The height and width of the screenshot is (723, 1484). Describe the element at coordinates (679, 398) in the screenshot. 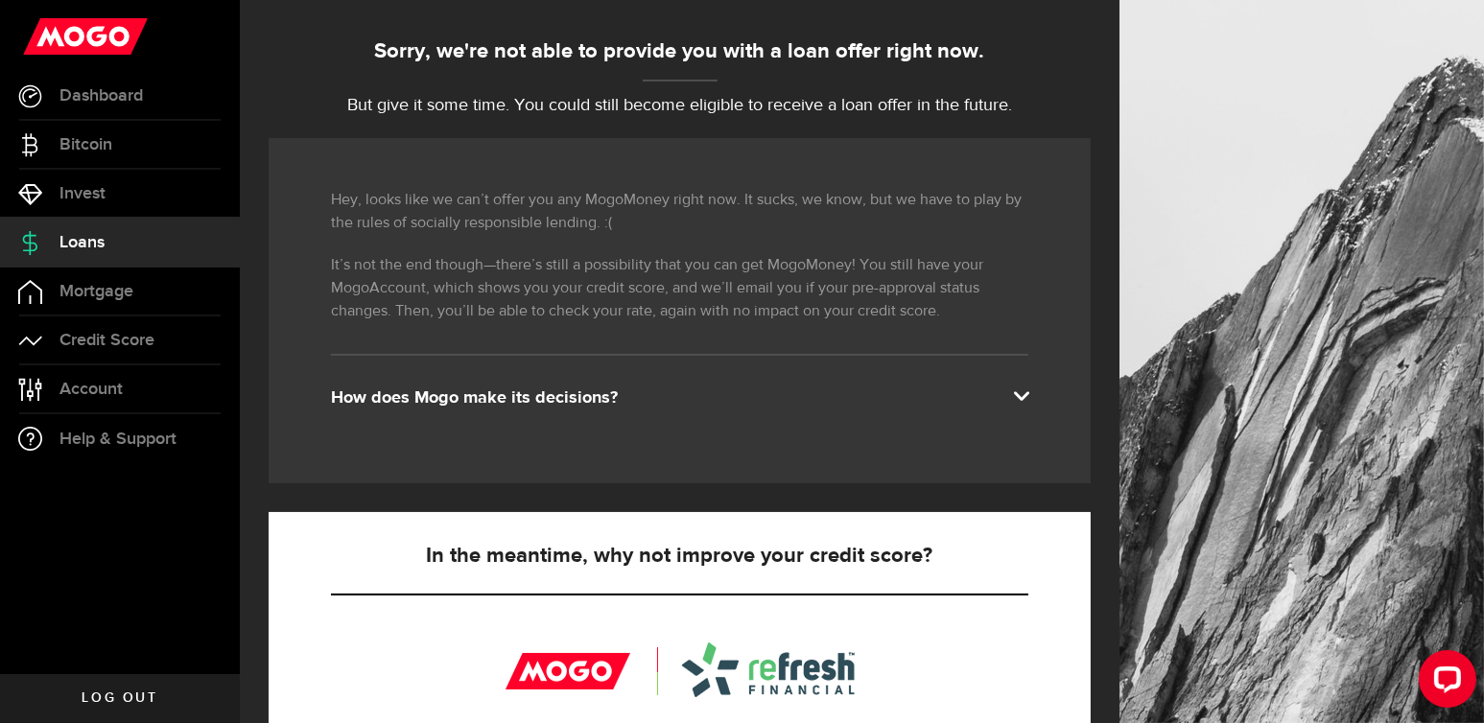

I see `div: How does Mogo make its decisions?` at that location.